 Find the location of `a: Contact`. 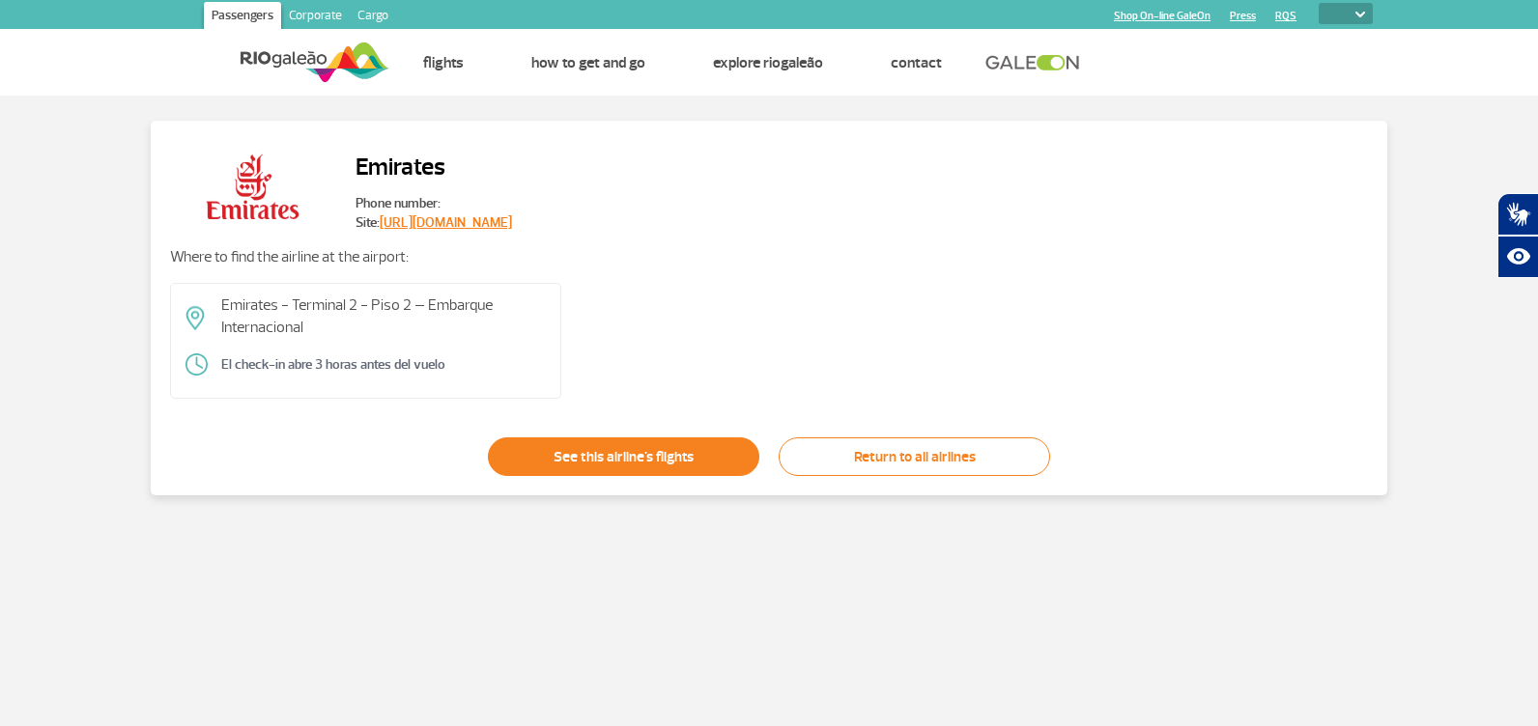

a: Contact is located at coordinates (916, 63).